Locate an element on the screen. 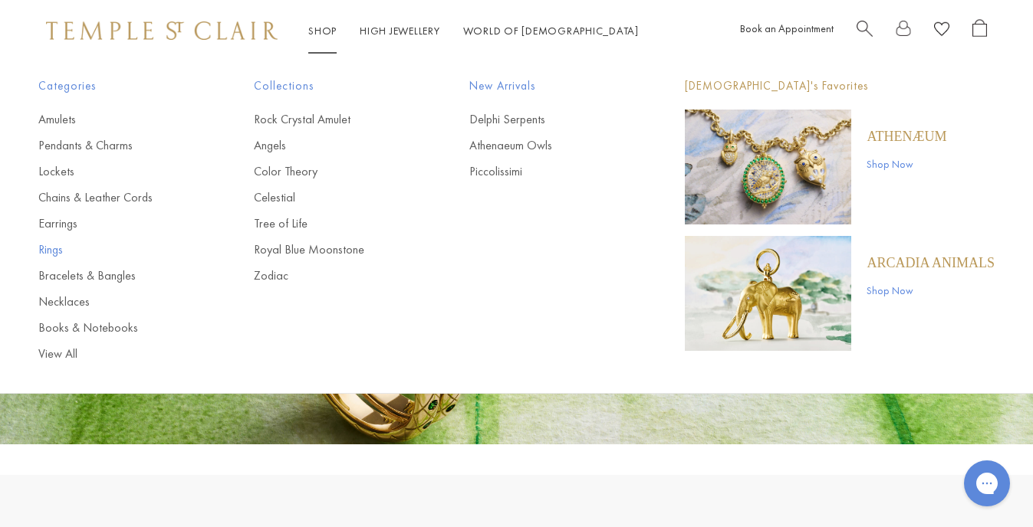 The height and width of the screenshot is (527, 1033). a: Athenæum is located at coordinates (906, 136).